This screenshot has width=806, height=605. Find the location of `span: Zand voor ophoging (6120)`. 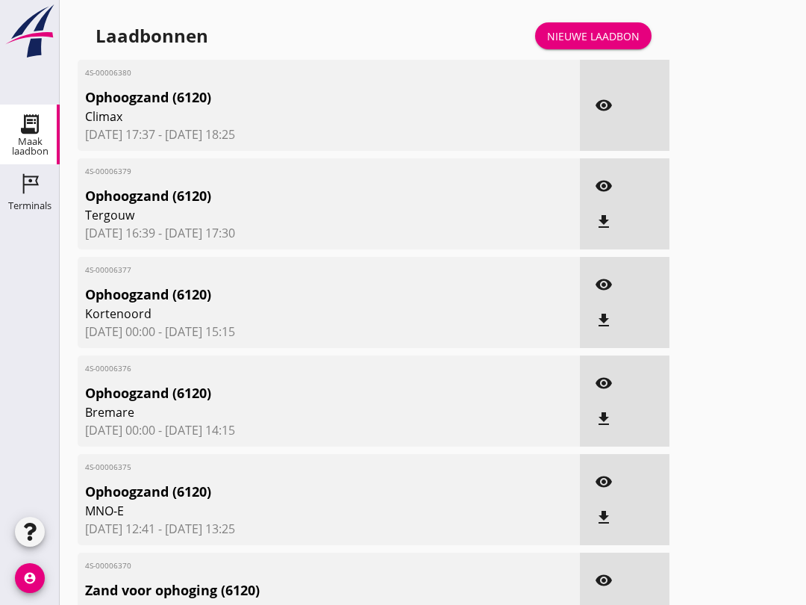

span: Zand voor ophoging (6120) is located at coordinates (288, 590).